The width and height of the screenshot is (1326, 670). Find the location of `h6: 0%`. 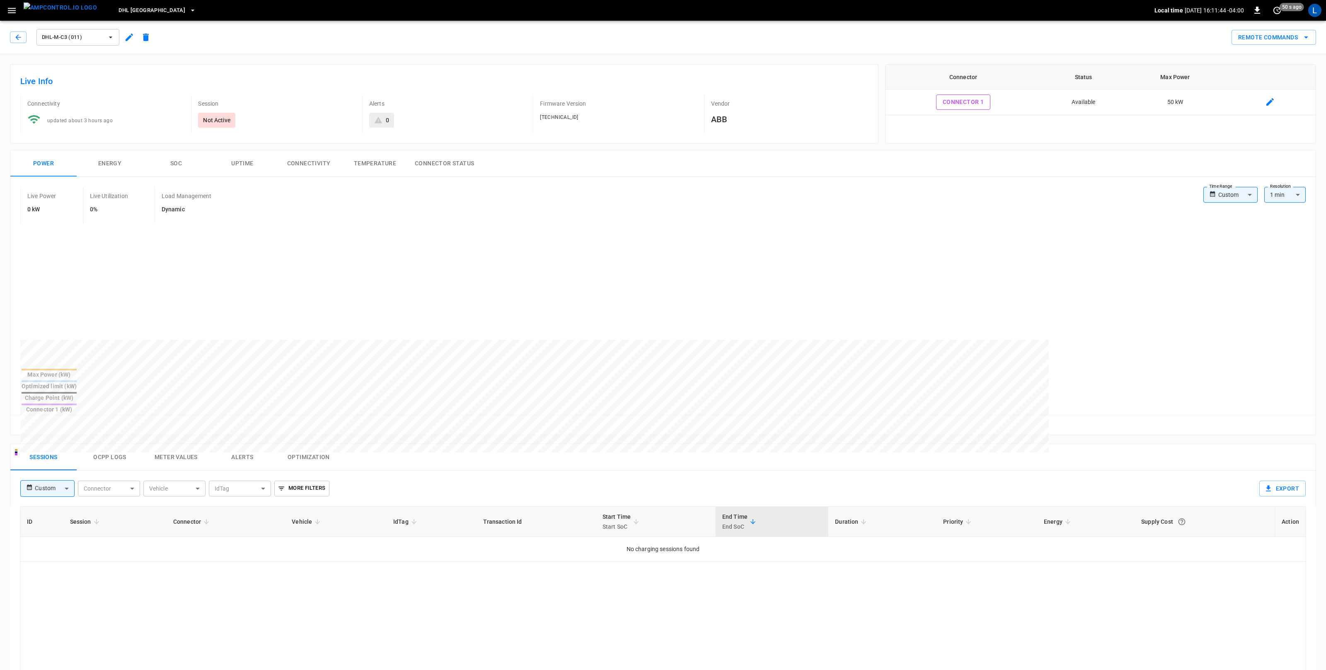

h6: 0% is located at coordinates (109, 210).